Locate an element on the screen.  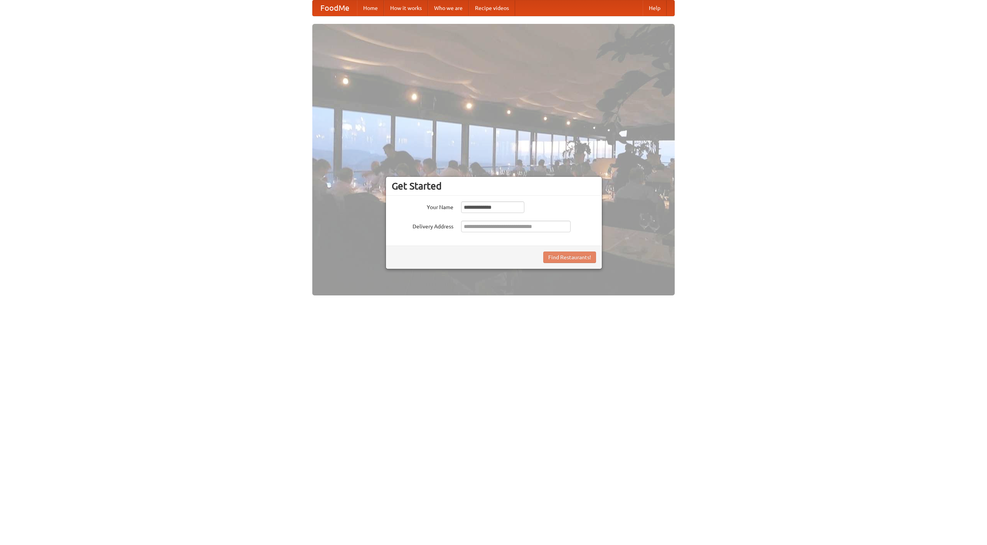
a: FoodMe is located at coordinates (335, 8).